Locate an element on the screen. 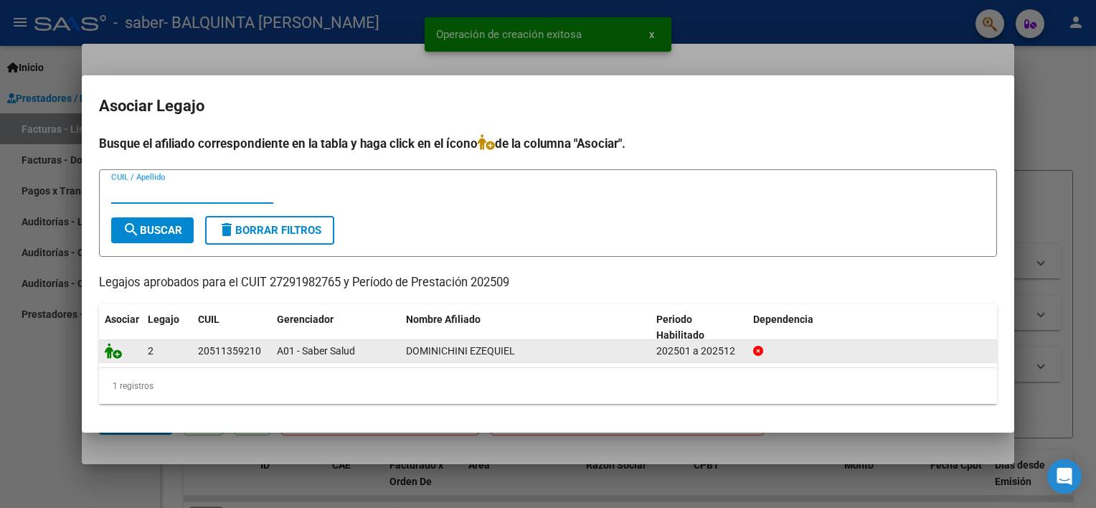  h2: Asociar Legajo is located at coordinates (548, 106).